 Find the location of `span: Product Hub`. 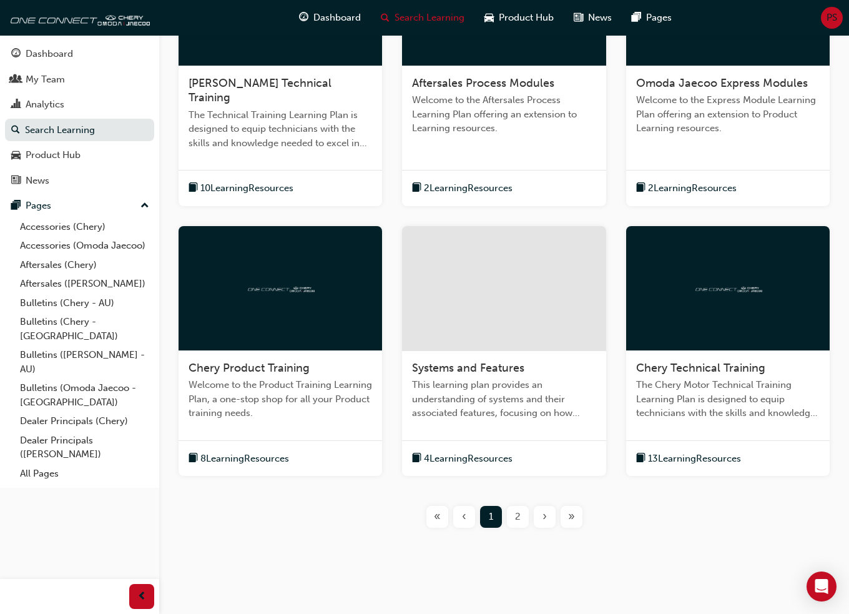

span: Product Hub is located at coordinates (526, 17).